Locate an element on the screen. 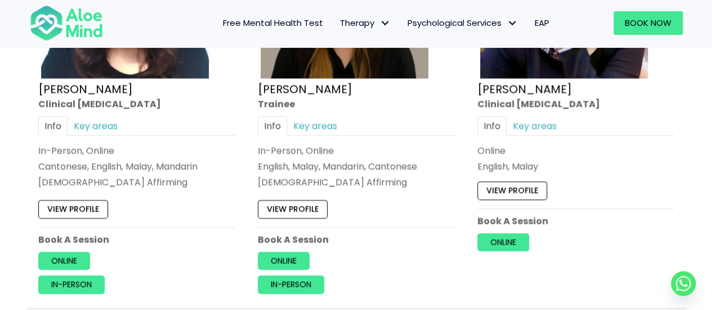  span: EAP is located at coordinates (542, 23).